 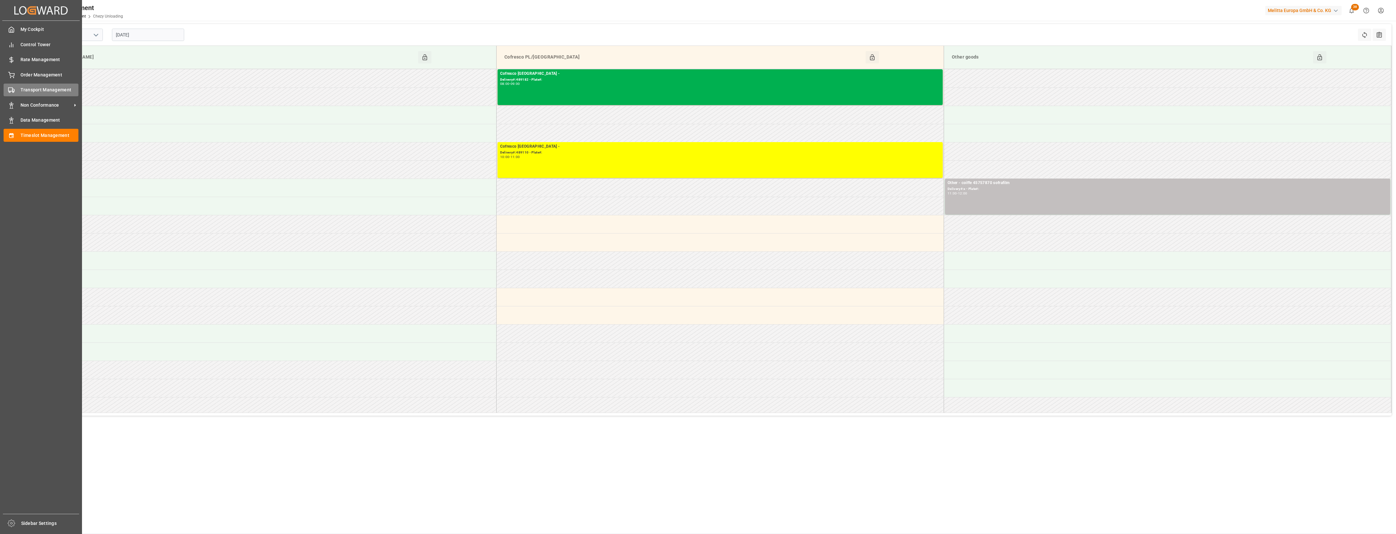 I want to click on span: 38, so click(x=1355, y=7).